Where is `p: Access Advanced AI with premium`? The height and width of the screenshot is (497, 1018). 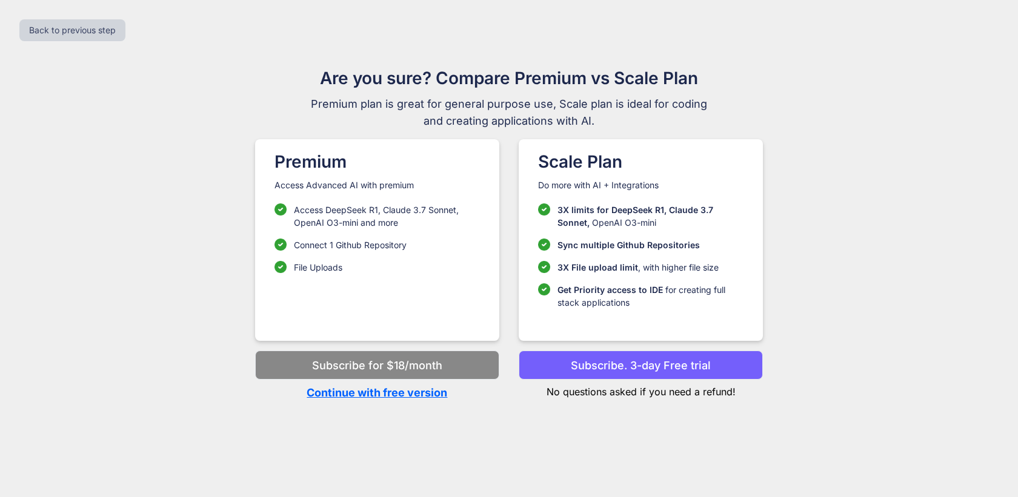 p: Access Advanced AI with premium is located at coordinates (377, 185).